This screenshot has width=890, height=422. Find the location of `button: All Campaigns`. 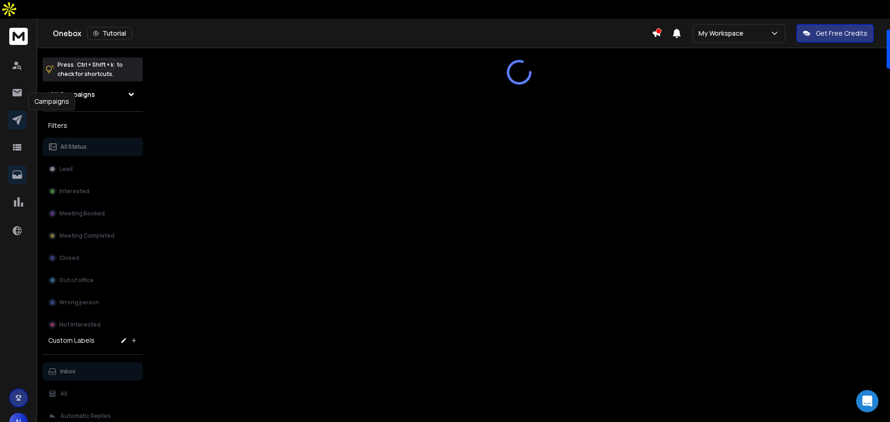

button: All Campaigns is located at coordinates (93, 95).